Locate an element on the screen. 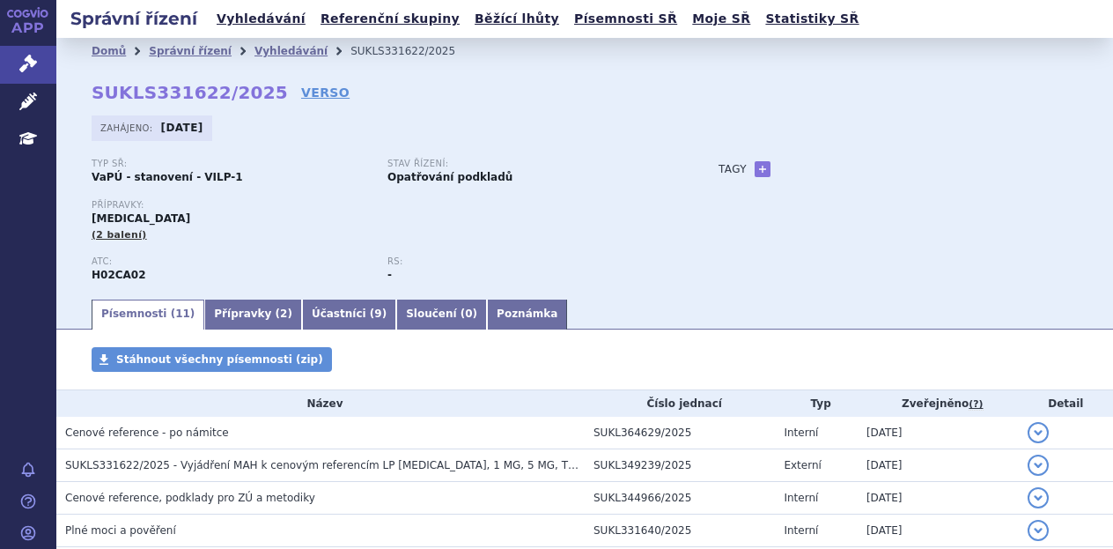 The width and height of the screenshot is (1113, 549). td: SUKL364629/2025 is located at coordinates (680, 433).